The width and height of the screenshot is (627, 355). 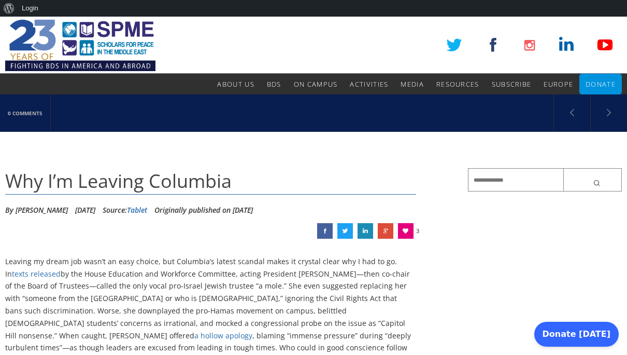 What do you see at coordinates (418, 231) in the screenshot?
I see `span: 3` at bounding box center [418, 231].